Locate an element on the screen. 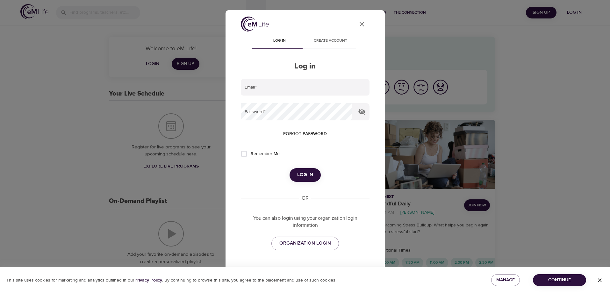  span: Continue is located at coordinates (559, 280).